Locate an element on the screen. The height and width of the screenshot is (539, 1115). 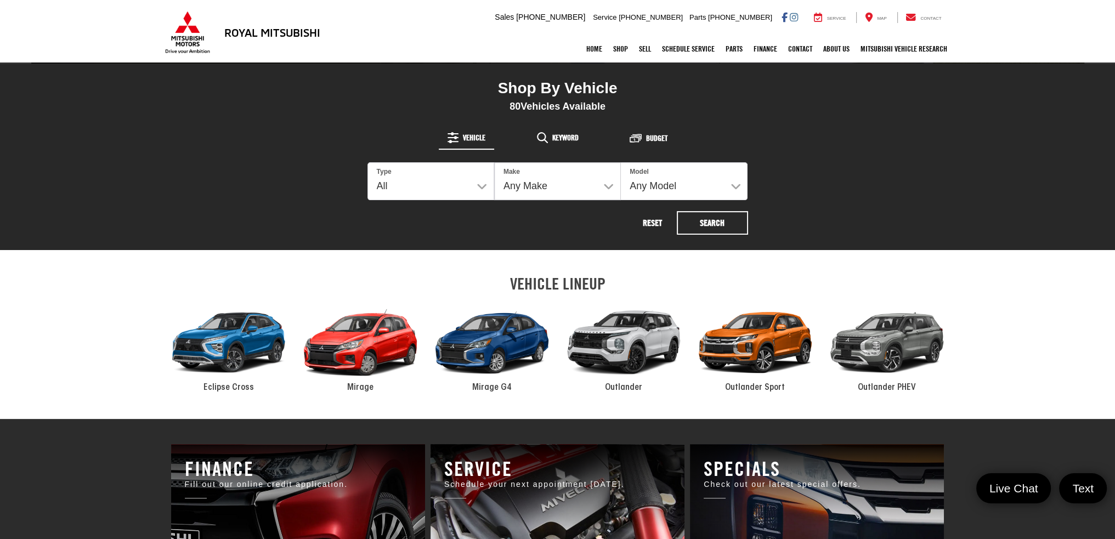
span: Vehicle is located at coordinates (474, 138).